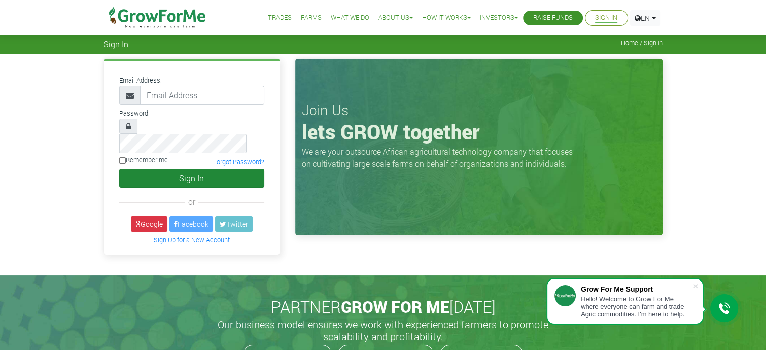 The width and height of the screenshot is (766, 350). I want to click on p: We are your outsource African agricultural technology company that focuses on cultivating large s..., so click(440, 158).